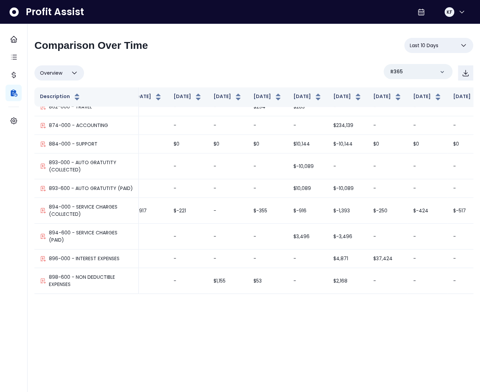 This screenshot has height=392, width=480. What do you see at coordinates (91, 211) in the screenshot?
I see `p: 894-000 - SERVICE CHARGES (COLLECTED)` at bounding box center [91, 211].